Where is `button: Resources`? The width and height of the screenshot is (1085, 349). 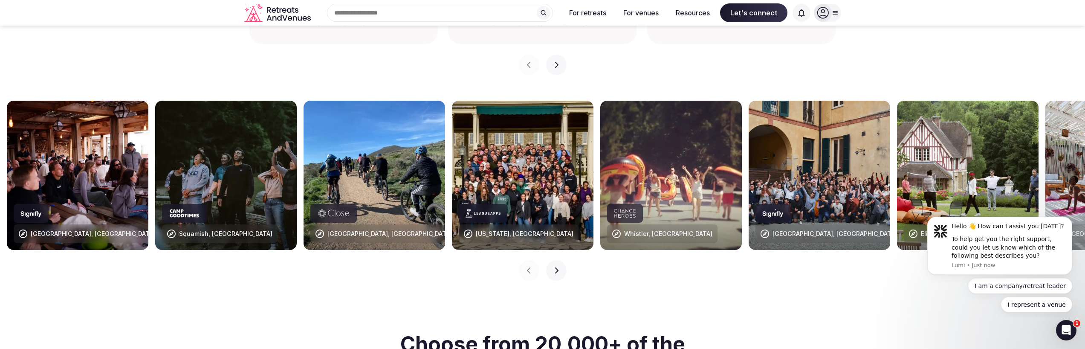
button: Resources is located at coordinates (692, 13).